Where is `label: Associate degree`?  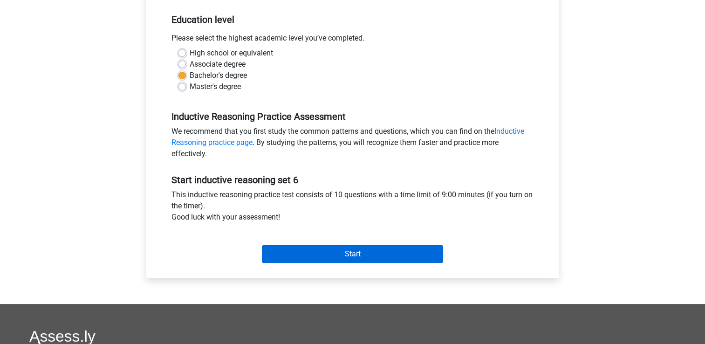
label: Associate degree is located at coordinates (218, 64).